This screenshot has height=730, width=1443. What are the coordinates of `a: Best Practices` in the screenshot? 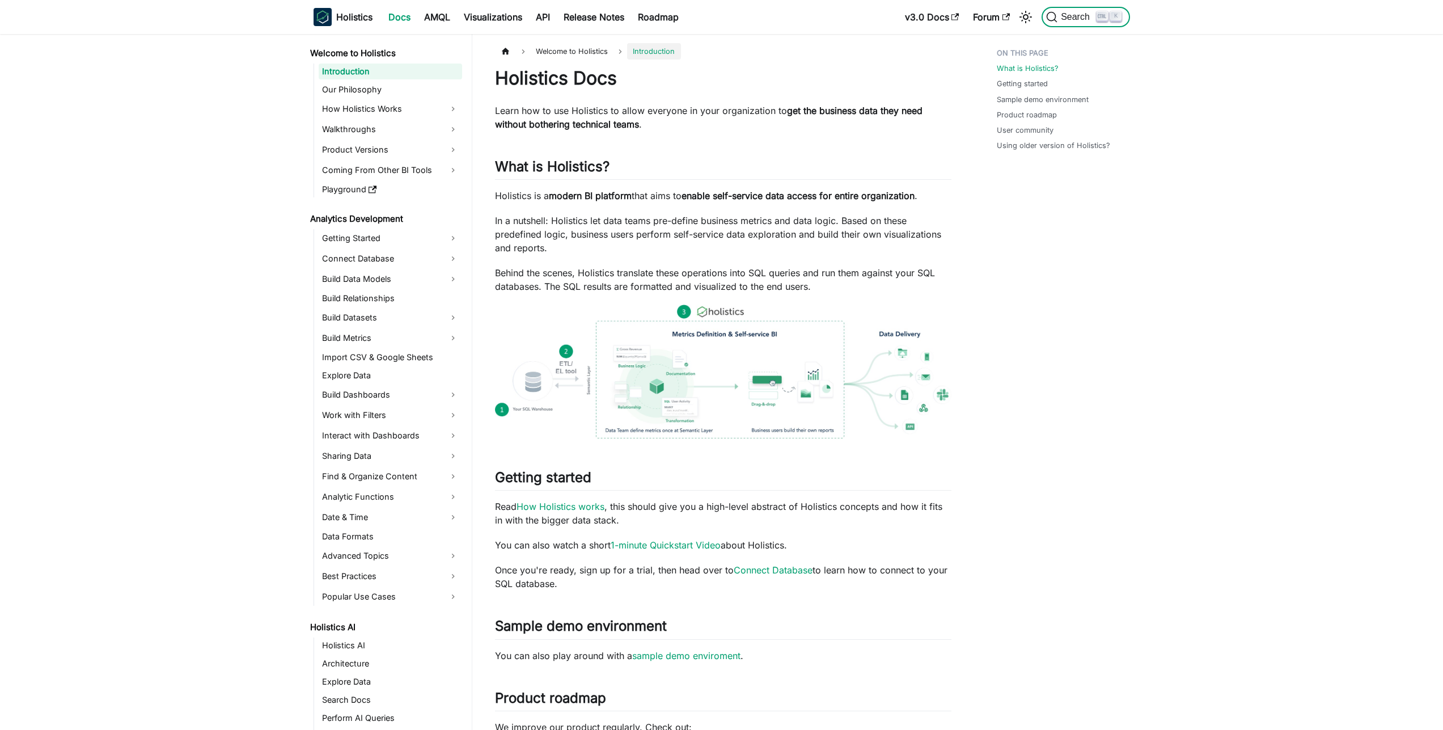 It's located at (390, 576).